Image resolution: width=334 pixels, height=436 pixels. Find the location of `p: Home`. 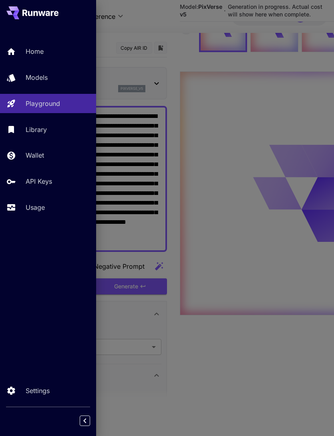

p: Home is located at coordinates (34, 51).